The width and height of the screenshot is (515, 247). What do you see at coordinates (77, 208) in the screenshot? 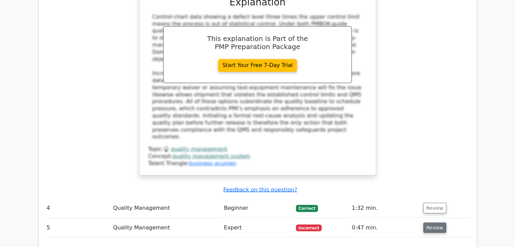
I see `td: 4` at bounding box center [77, 208].